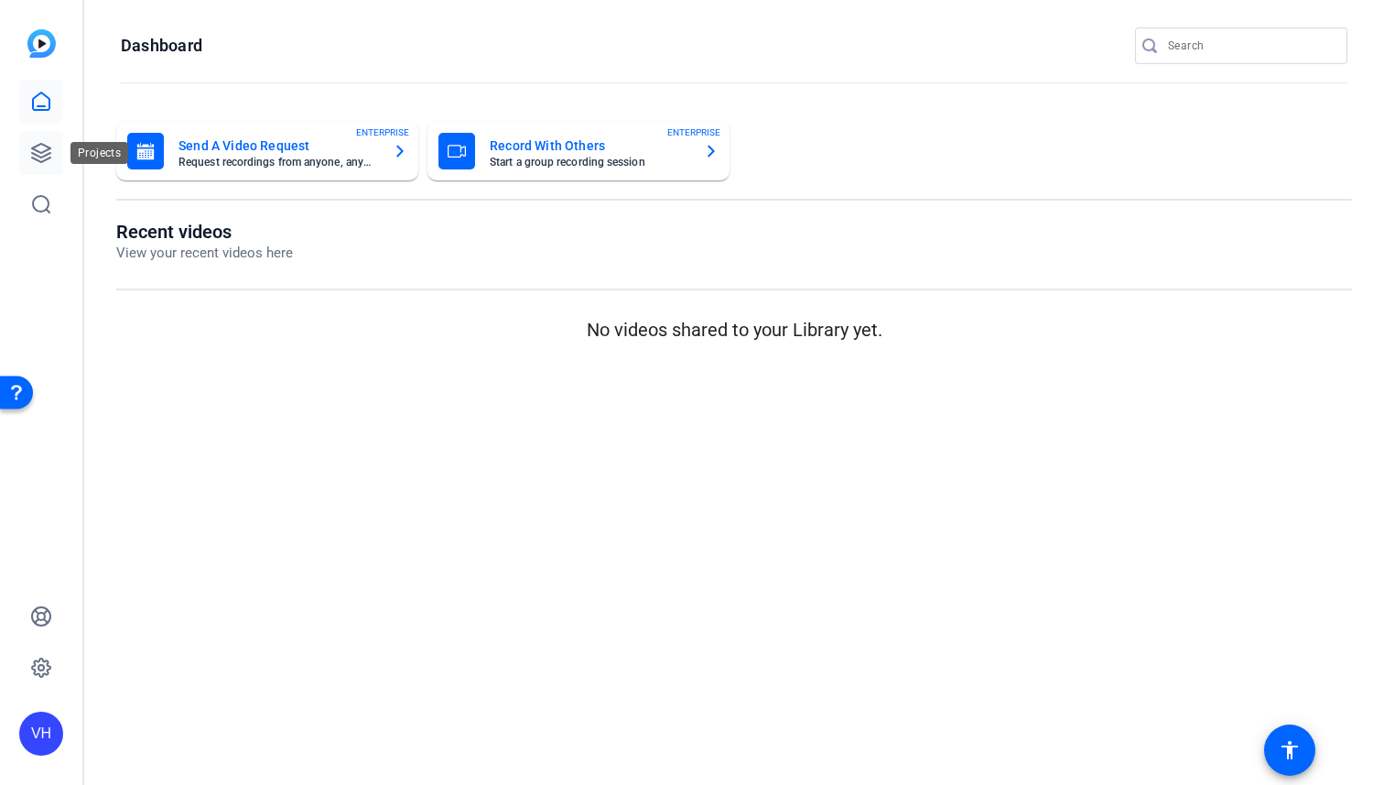 The width and height of the screenshot is (1384, 785). I want to click on div: Projects, so click(99, 153).